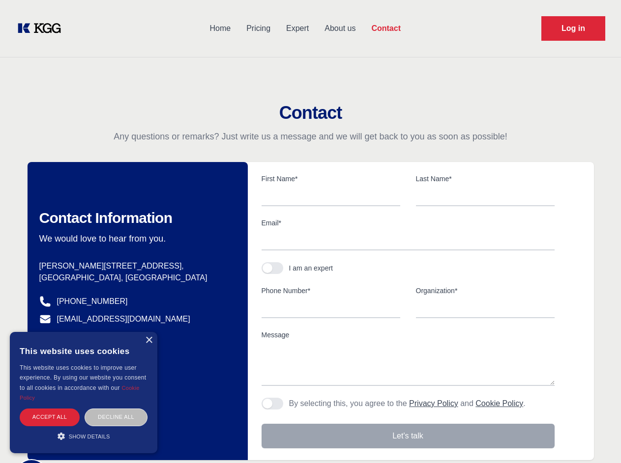 The image size is (621, 463). I want to click on p: Any questions or remarks? Just write us a message and we will get back to you as soon as possible!, so click(310, 137).